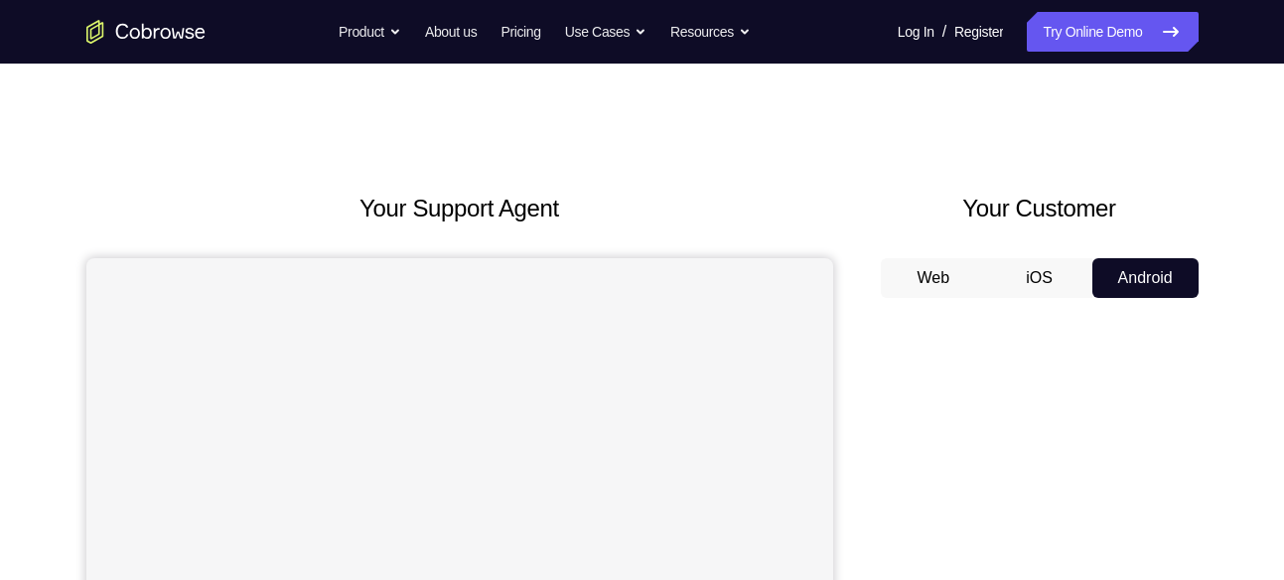 This screenshot has width=1284, height=580. Describe the element at coordinates (934, 278) in the screenshot. I see `button: Web` at that location.